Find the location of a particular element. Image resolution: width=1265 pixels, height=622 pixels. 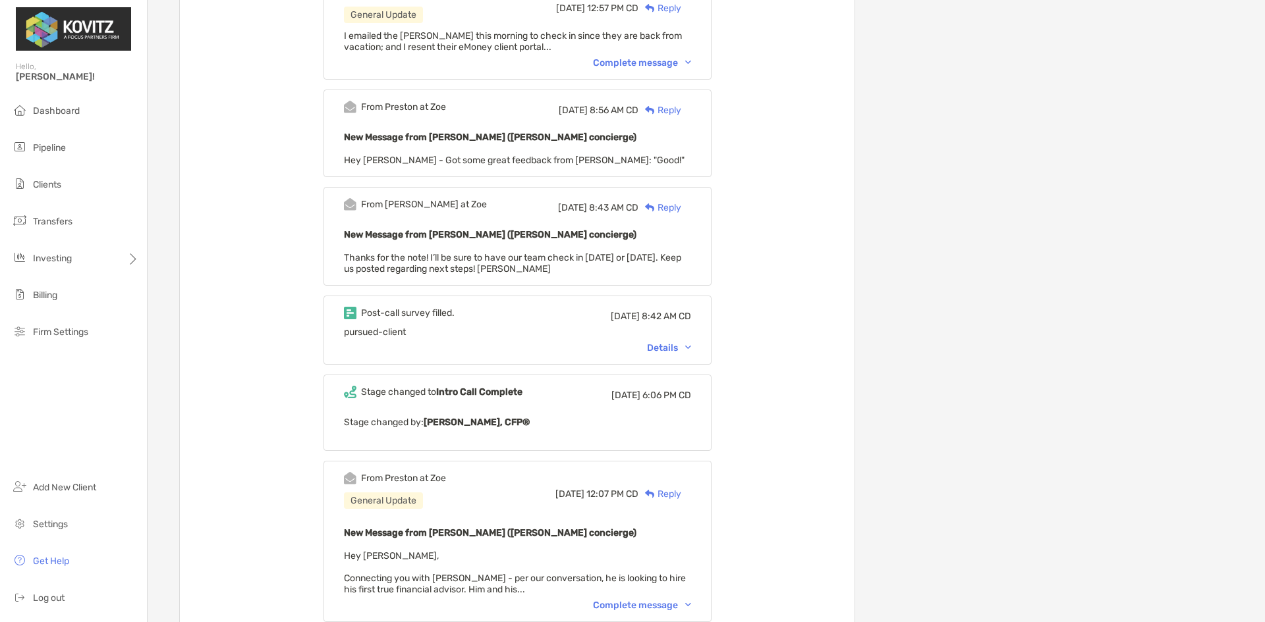

img: add_new_client icon is located at coordinates (20, 487).